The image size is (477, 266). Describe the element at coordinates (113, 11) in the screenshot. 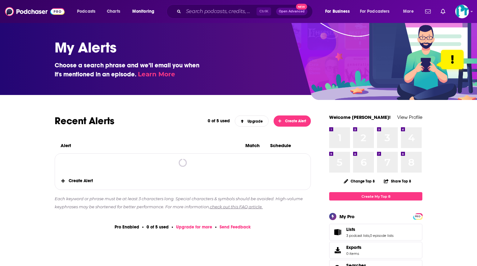

I see `a: Charts` at that location.